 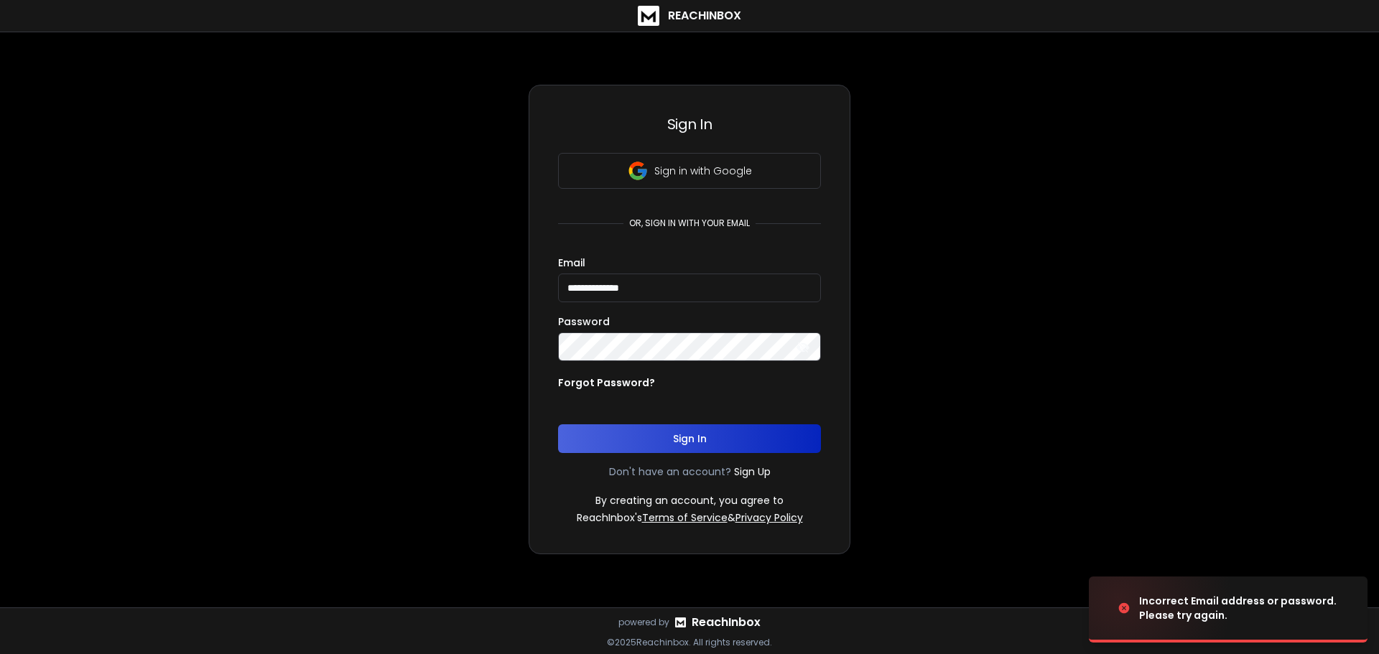 What do you see at coordinates (684, 518) in the screenshot?
I see `a: Terms of Service` at bounding box center [684, 518].